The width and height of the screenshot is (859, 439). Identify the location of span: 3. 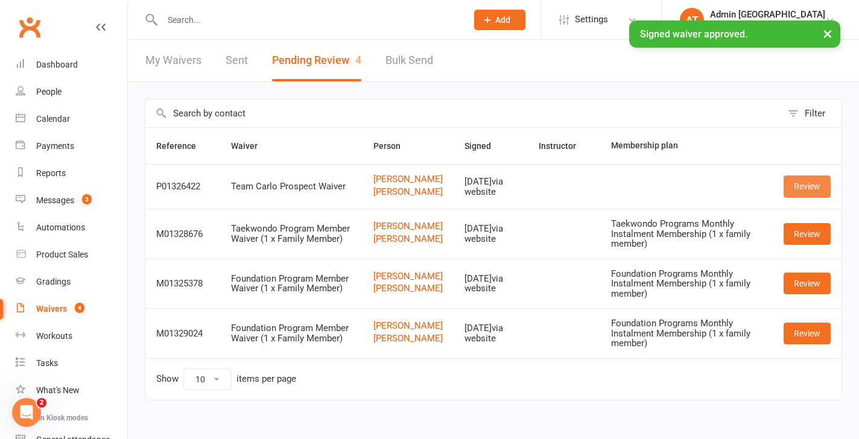
(87, 199).